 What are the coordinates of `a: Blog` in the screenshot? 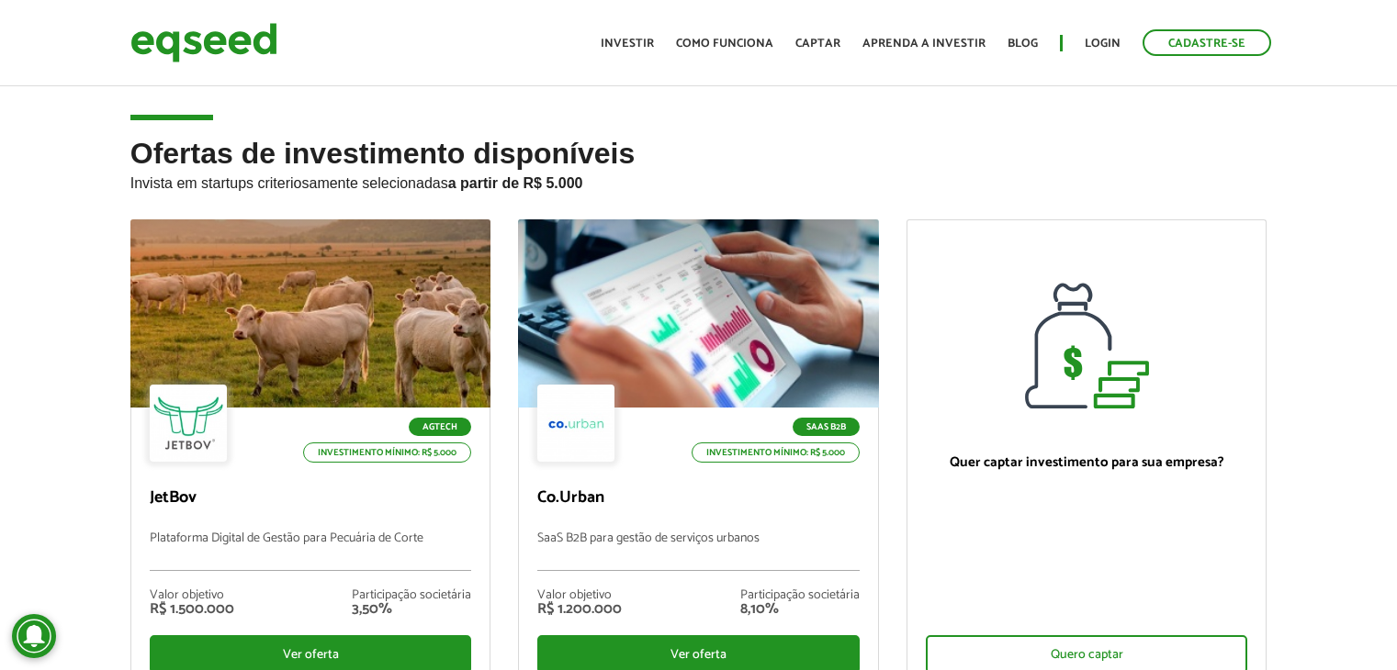 It's located at (1022, 43).